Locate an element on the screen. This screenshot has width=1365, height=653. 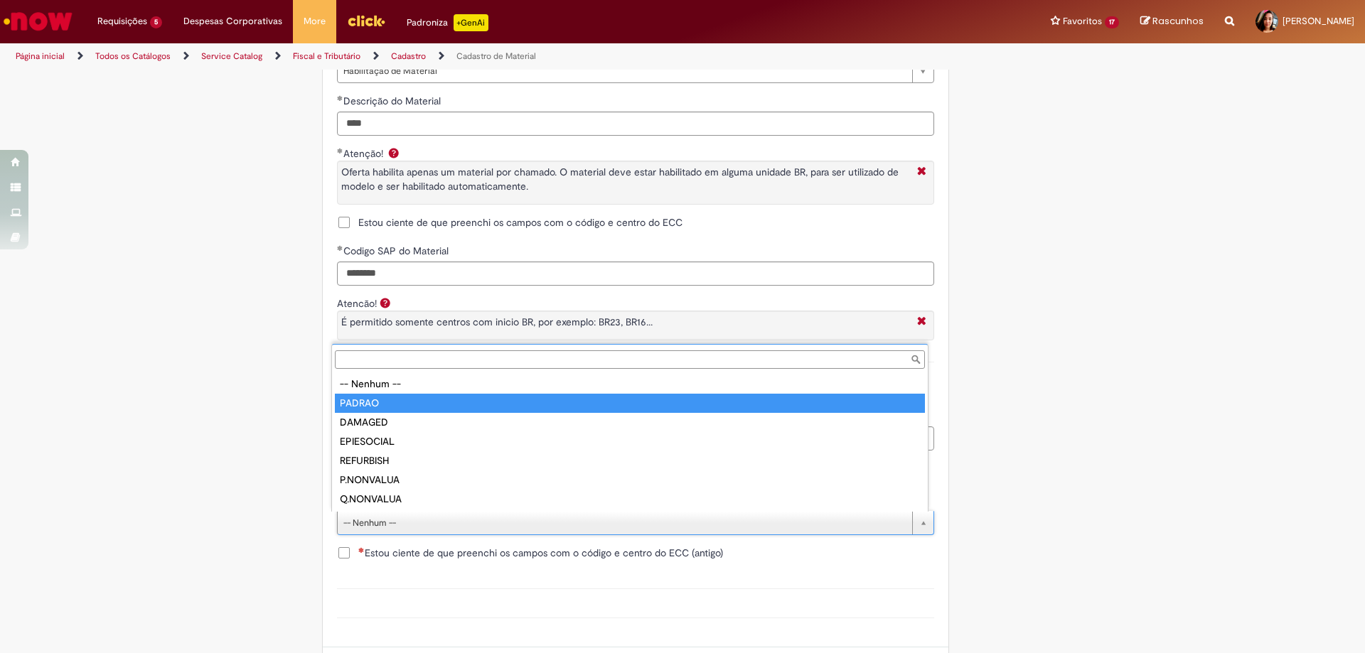
div: P.NONVALUA is located at coordinates (630, 480).